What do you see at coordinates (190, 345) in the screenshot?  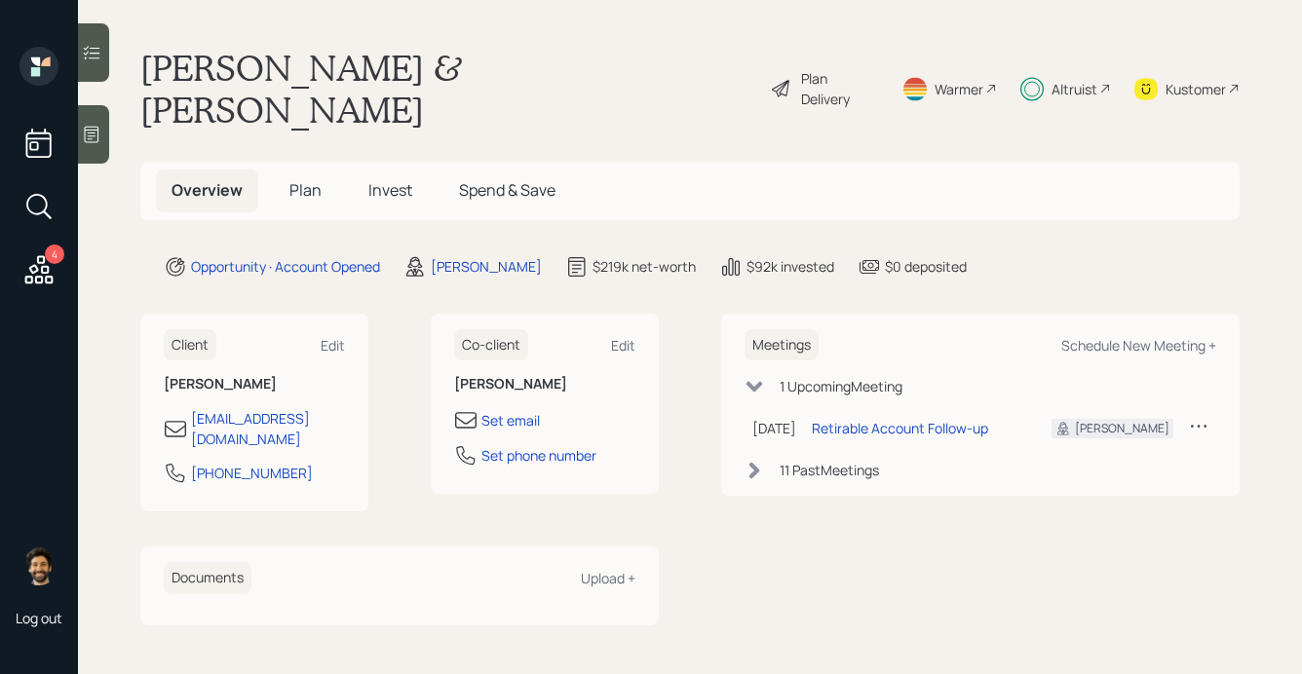 I see `h6: Client` at bounding box center [190, 345].